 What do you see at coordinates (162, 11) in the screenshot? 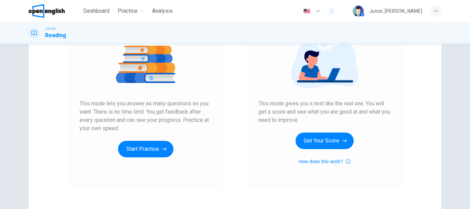
I see `a: Analysis` at bounding box center [162, 11].